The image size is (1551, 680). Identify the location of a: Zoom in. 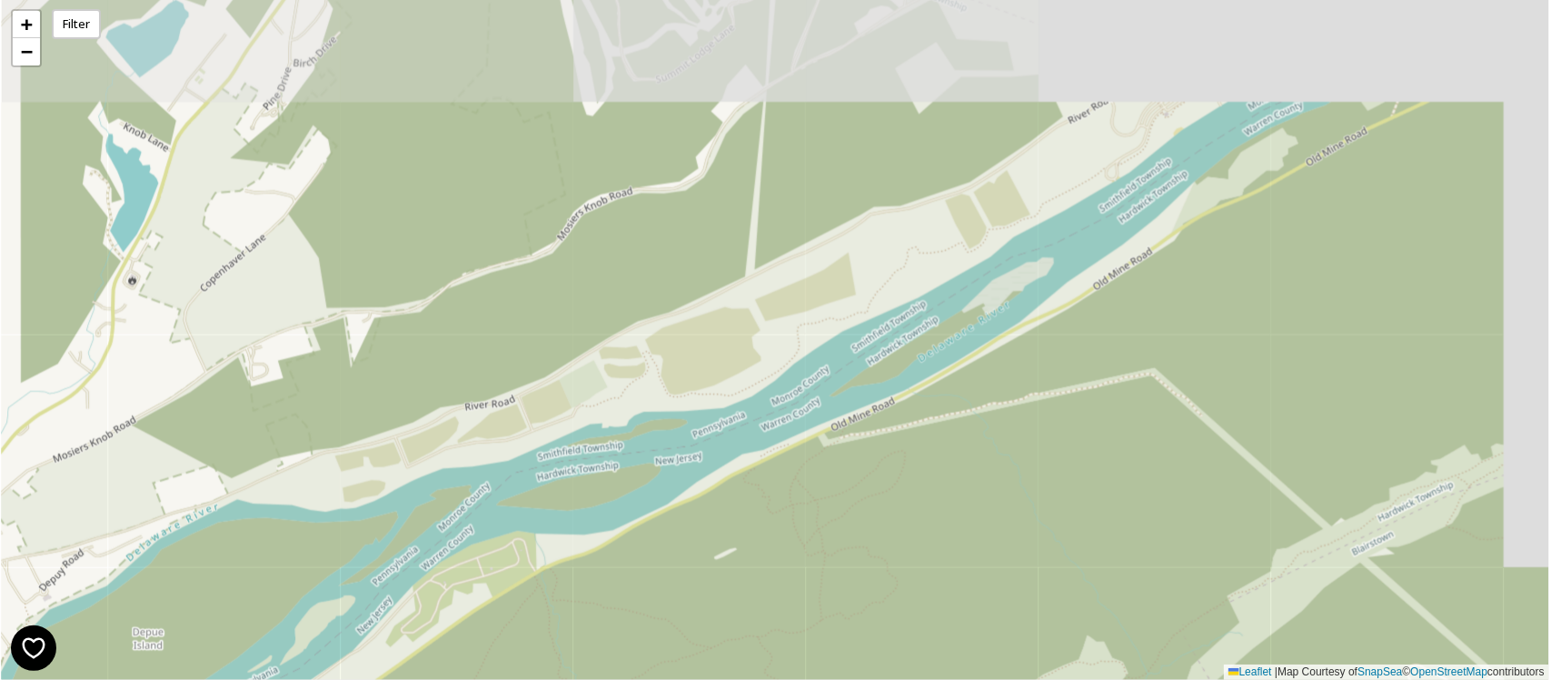
(26, 25).